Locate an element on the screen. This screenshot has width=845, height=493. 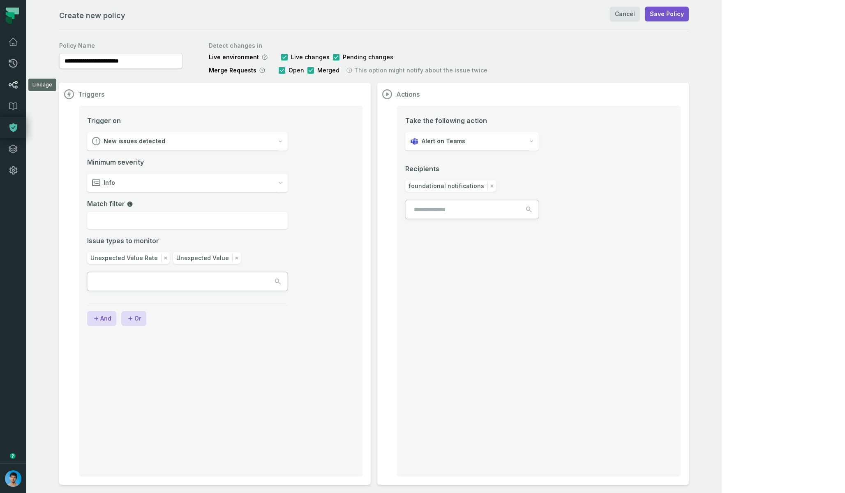
span: Trigger on is located at coordinates (104, 120).